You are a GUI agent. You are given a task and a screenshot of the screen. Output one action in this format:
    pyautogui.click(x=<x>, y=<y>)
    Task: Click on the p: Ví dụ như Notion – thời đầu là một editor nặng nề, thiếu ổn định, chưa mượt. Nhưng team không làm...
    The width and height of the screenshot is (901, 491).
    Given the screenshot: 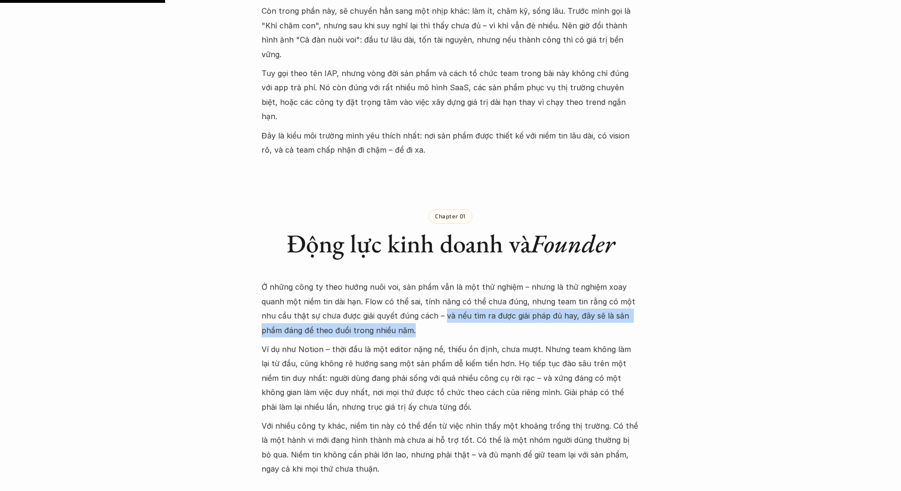 What is the action you would take?
    pyautogui.click(x=451, y=378)
    